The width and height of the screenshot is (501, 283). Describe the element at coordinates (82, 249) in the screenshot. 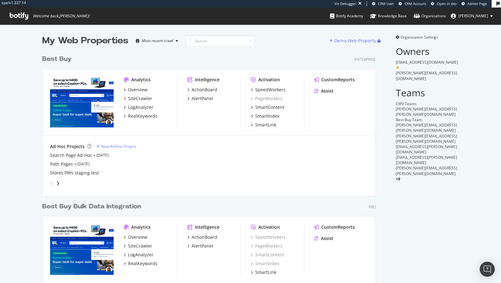

I see `img: www.bestbuysecondary.com` at that location.